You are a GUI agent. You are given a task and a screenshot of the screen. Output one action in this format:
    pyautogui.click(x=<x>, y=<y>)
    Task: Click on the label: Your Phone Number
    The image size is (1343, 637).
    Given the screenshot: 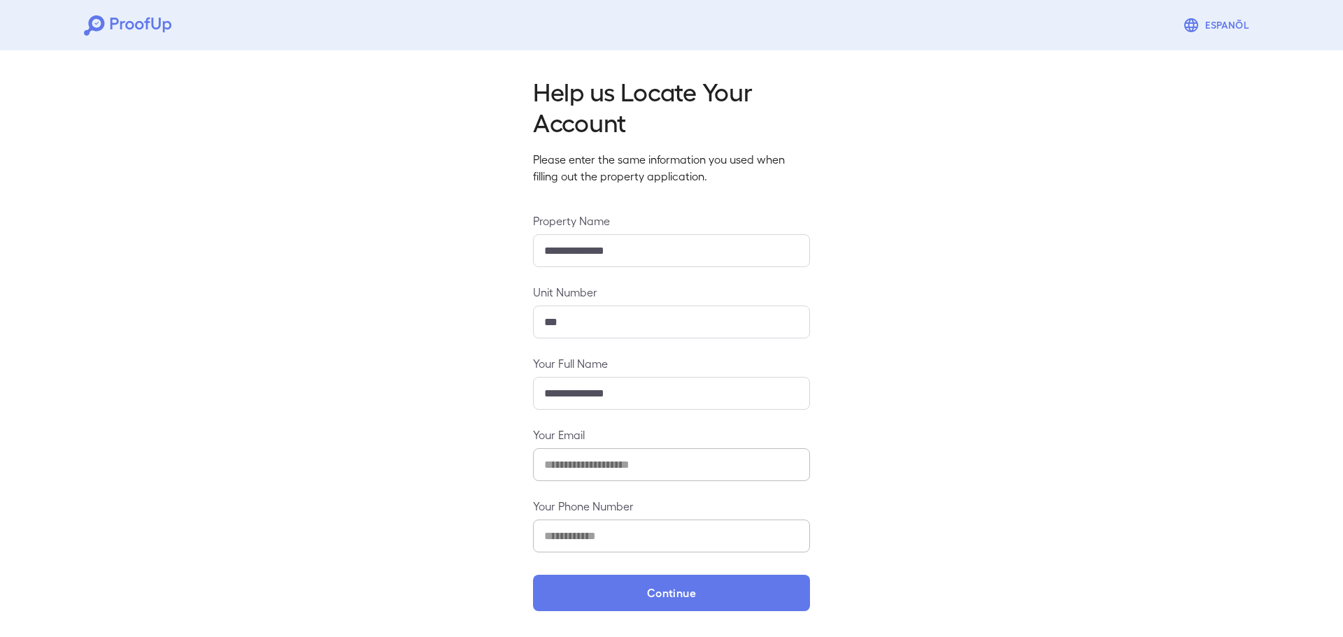 What is the action you would take?
    pyautogui.click(x=671, y=506)
    